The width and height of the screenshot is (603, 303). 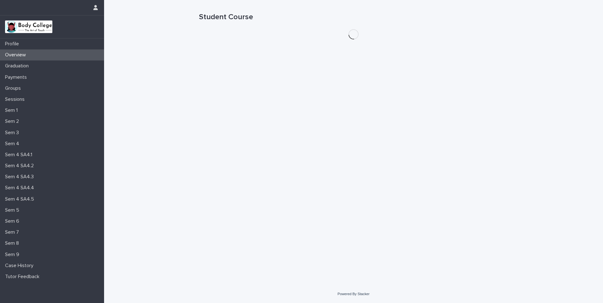 I want to click on p: Sem 9, so click(x=13, y=255).